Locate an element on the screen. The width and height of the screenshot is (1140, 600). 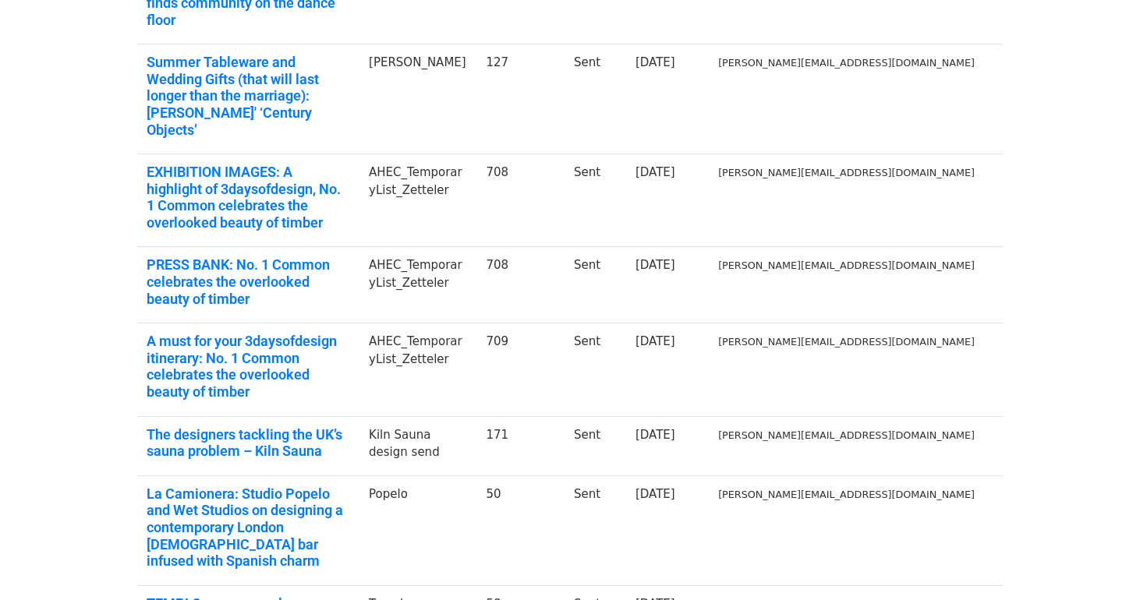
a: The designers tackling the UK’s sauna problem – Kiln Sauna is located at coordinates (248, 443).